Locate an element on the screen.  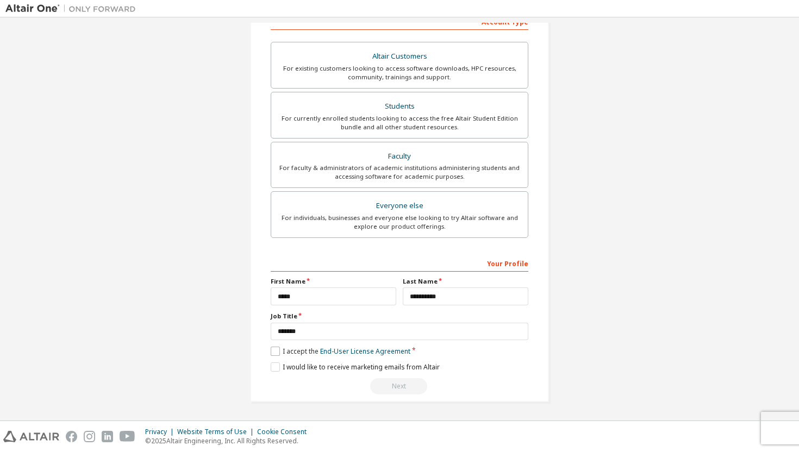
img: Altair One is located at coordinates (73, 9).